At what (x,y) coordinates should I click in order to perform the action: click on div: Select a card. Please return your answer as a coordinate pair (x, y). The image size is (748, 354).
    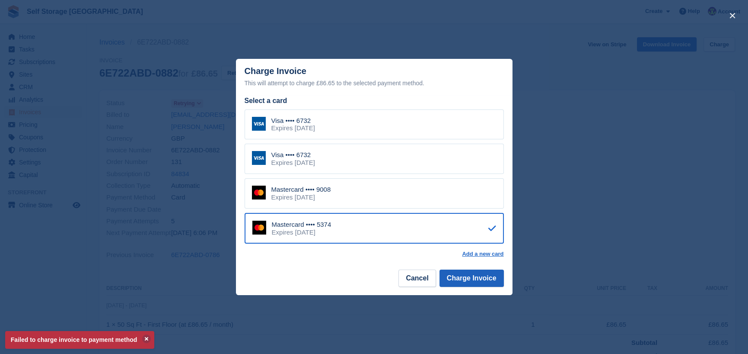
    Looking at the image, I should click on (374, 101).